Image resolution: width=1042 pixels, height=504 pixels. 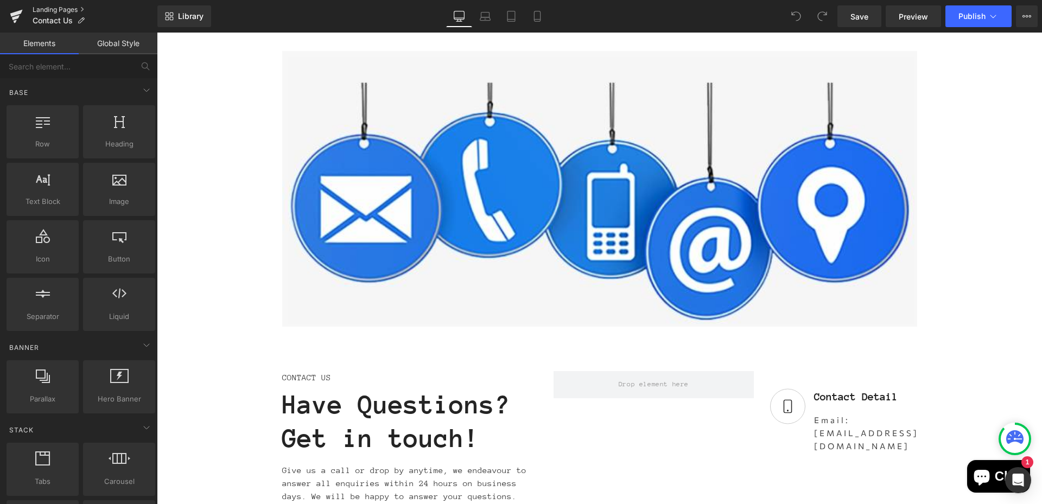 I want to click on span: Text Block, so click(x=42, y=201).